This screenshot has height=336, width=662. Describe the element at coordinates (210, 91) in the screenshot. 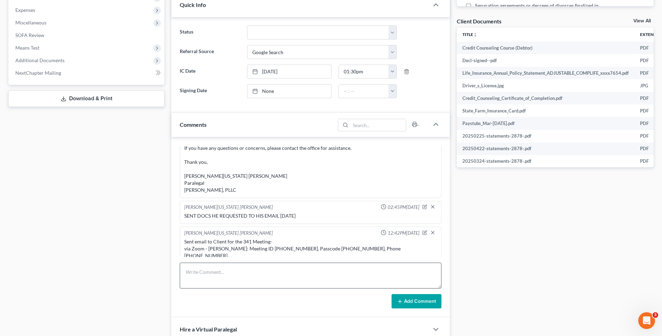

I see `label: Signing Date` at that location.